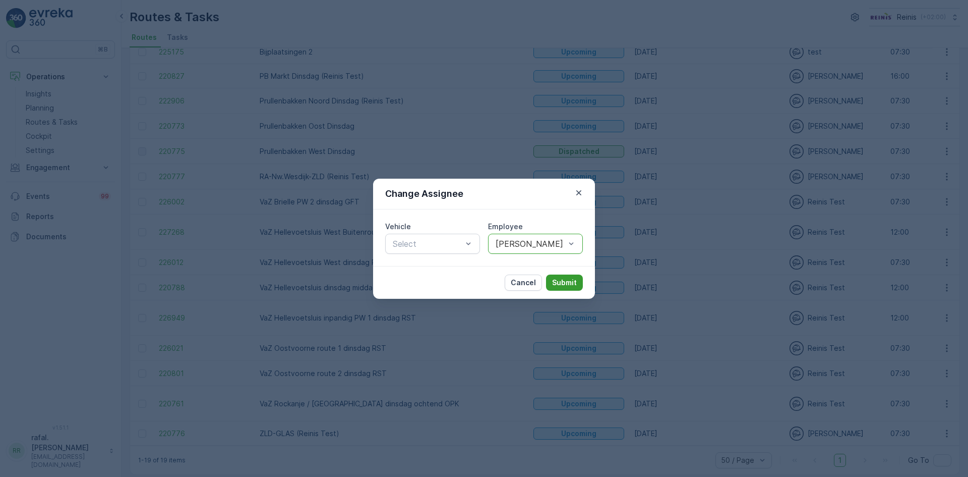 The width and height of the screenshot is (968, 477). I want to click on p: Cancel, so click(523, 282).